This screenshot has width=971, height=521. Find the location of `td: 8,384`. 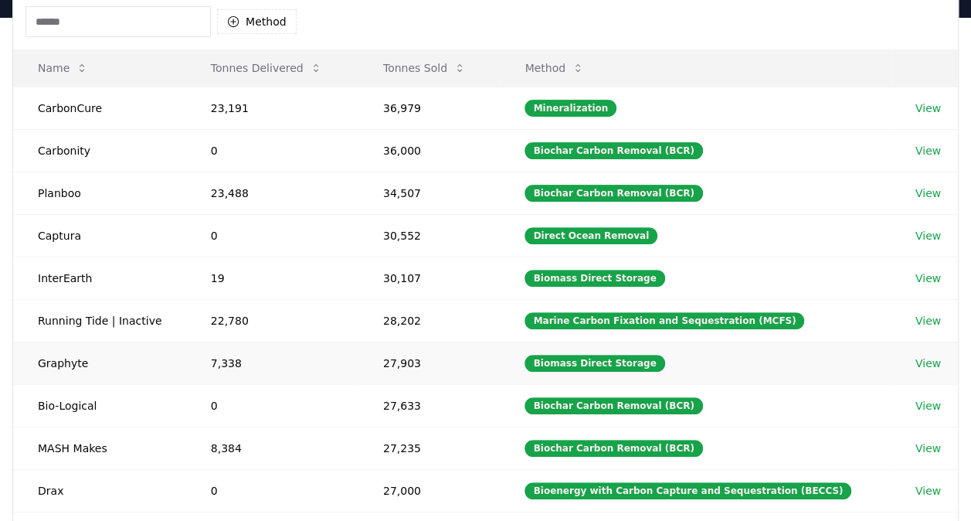

td: 8,384 is located at coordinates (272, 447).